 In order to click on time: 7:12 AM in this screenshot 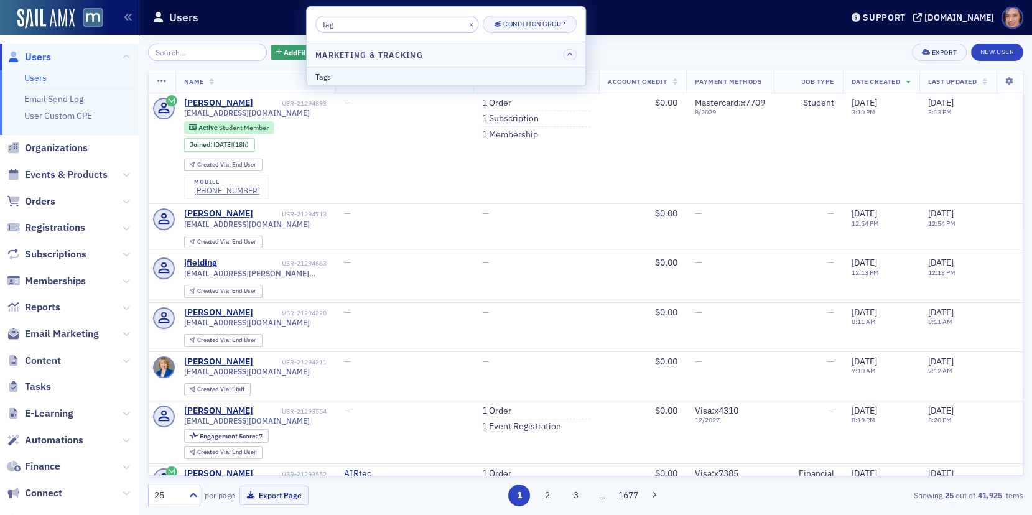, I will do `click(940, 371)`.